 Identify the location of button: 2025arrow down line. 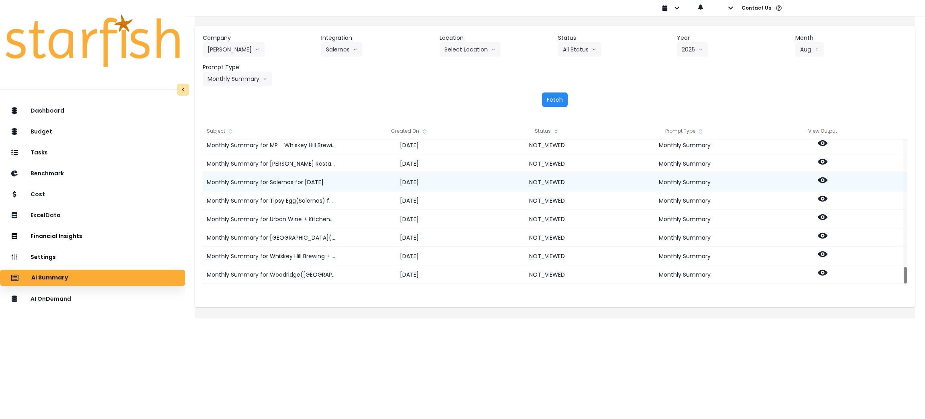
(692, 49).